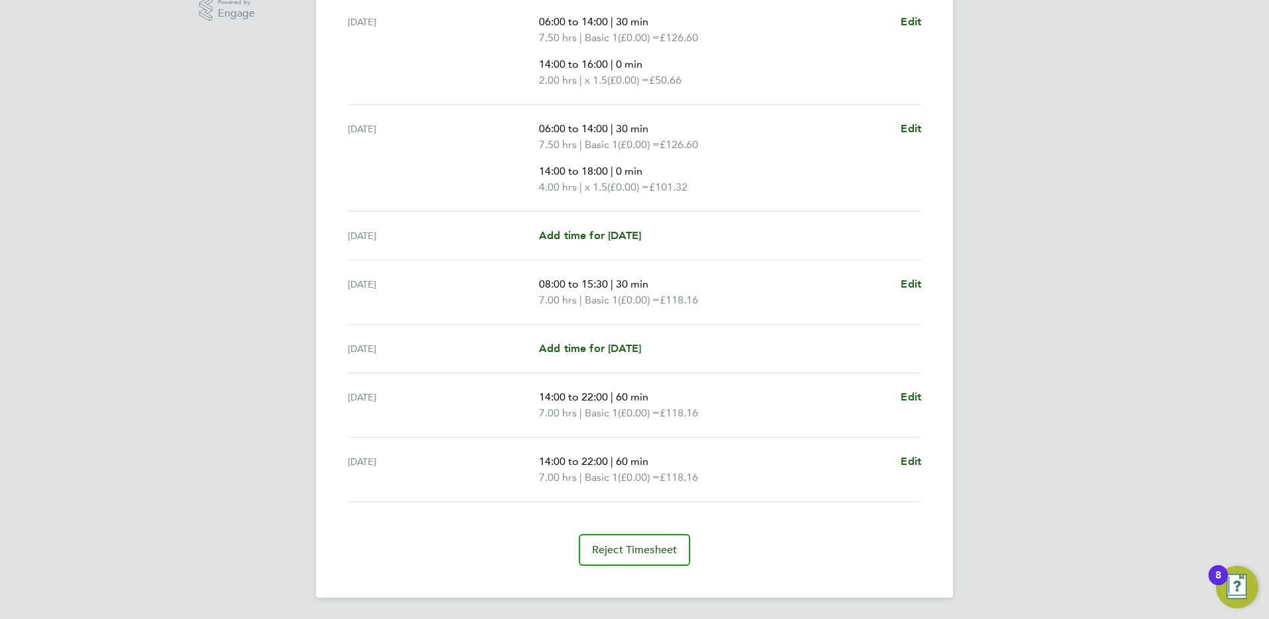 Image resolution: width=1269 pixels, height=619 pixels. I want to click on button: Reject Timesheet, so click(635, 550).